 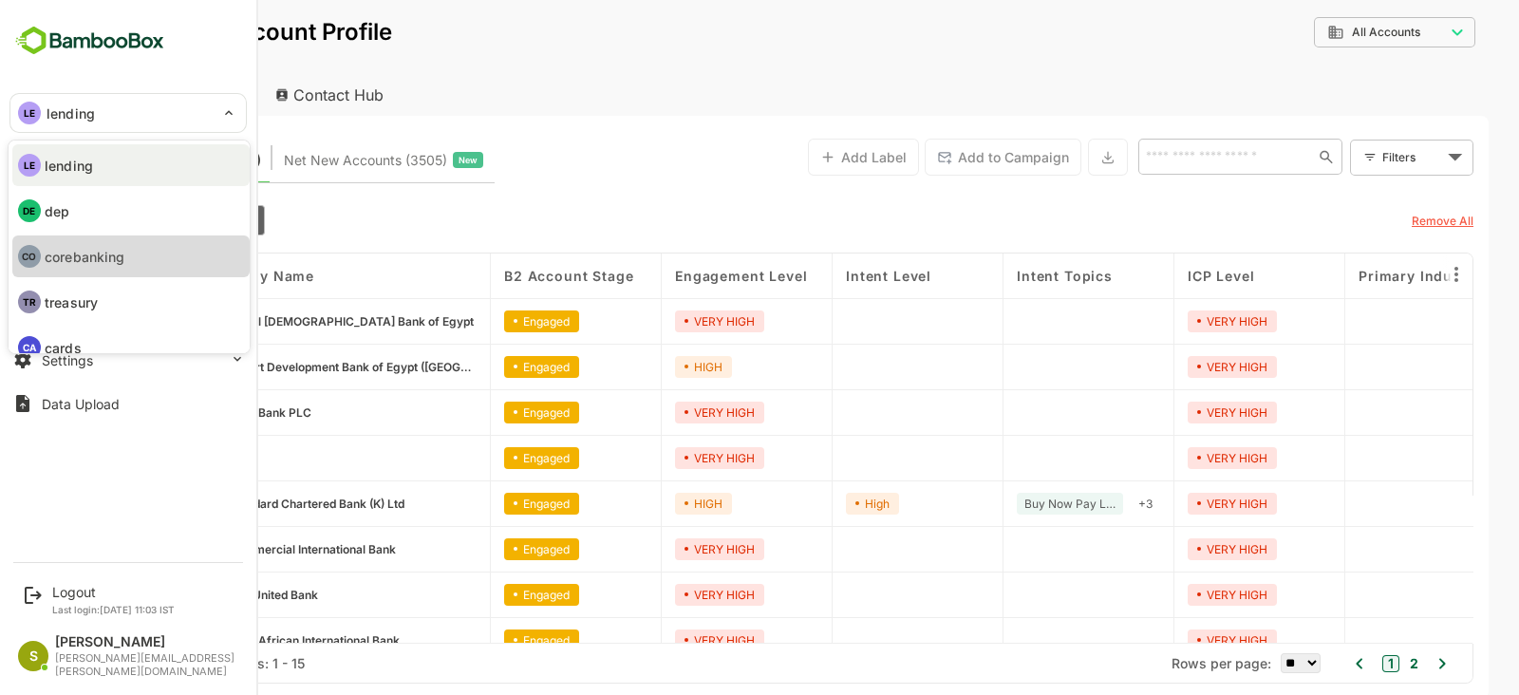 What do you see at coordinates (822, 275) in the screenshot?
I see `span: Intent Level` at bounding box center [822, 275].